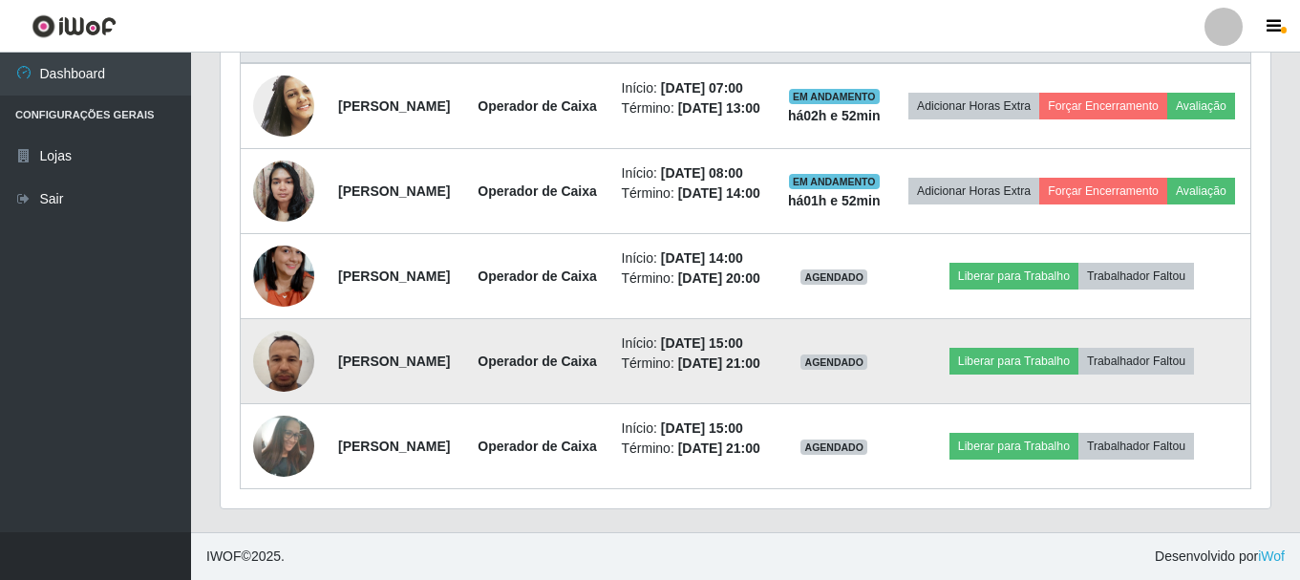 The height and width of the screenshot is (580, 1300). I want to click on img: CoreUI Logo, so click(74, 26).